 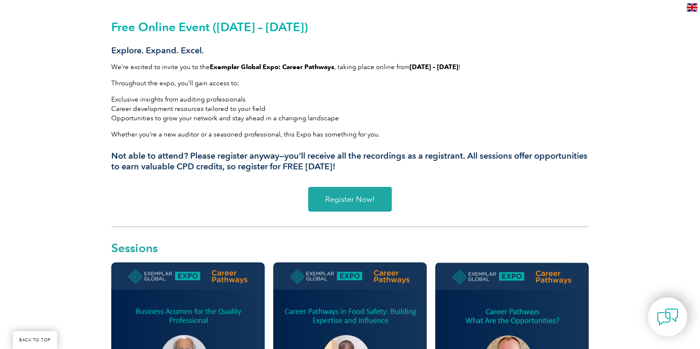 I want to click on p: Throughout the expo, you’ll gain access to:, so click(x=350, y=83).